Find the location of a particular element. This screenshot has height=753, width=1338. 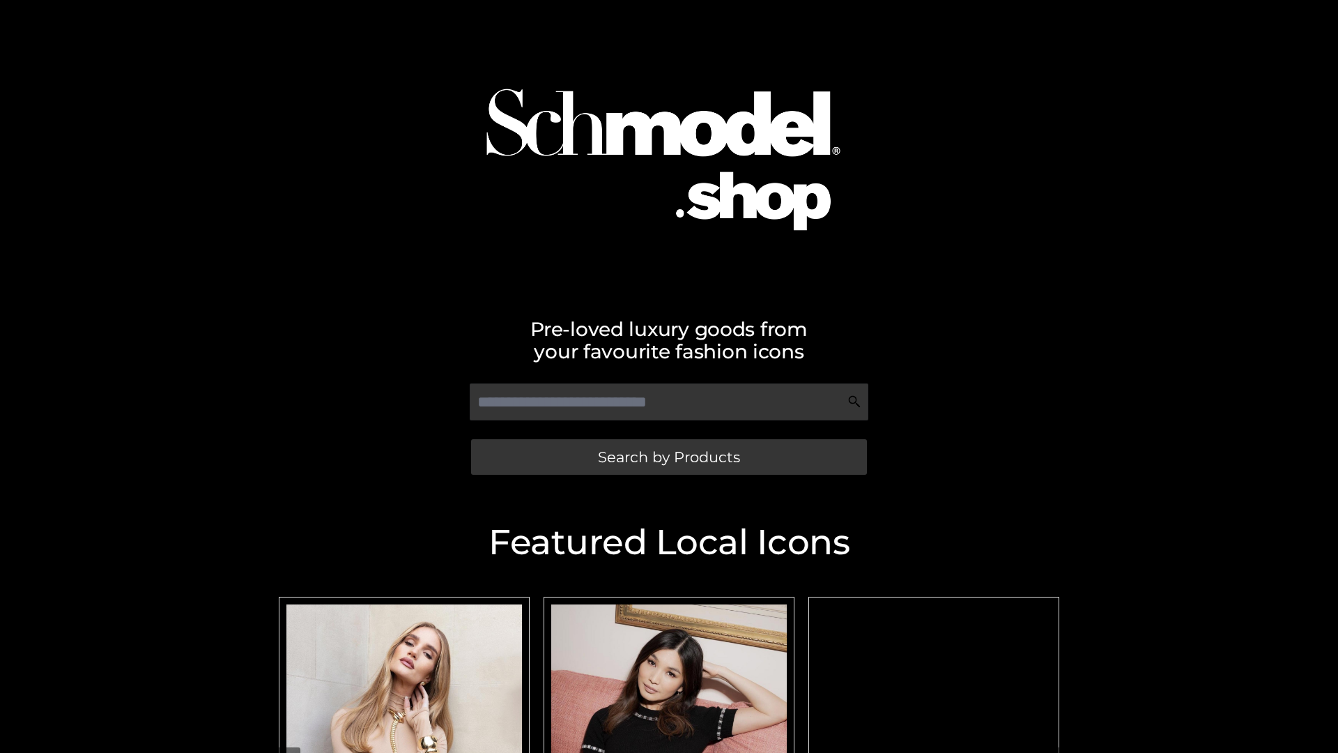

h2: Pre-loved luxury goods from your favourite fashion icons is located at coordinates (669, 340).